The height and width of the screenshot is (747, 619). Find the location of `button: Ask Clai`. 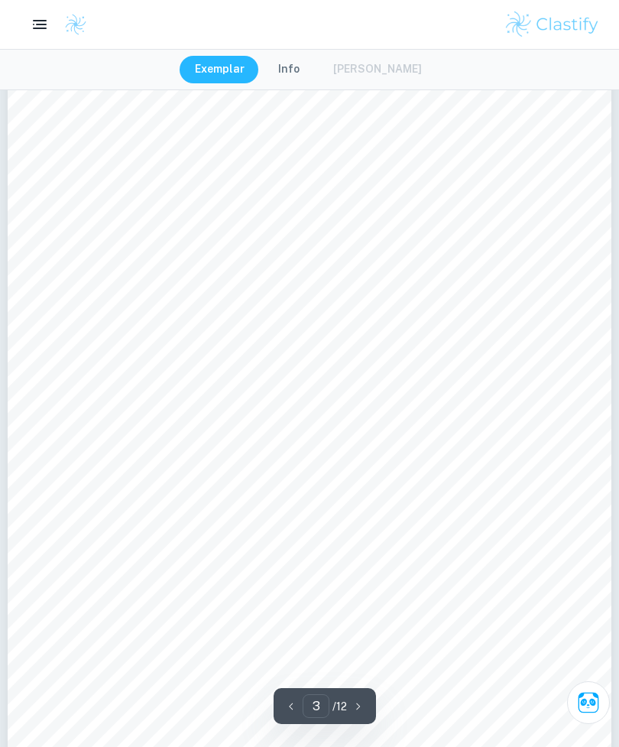

button: Ask Clai is located at coordinates (589, 702).